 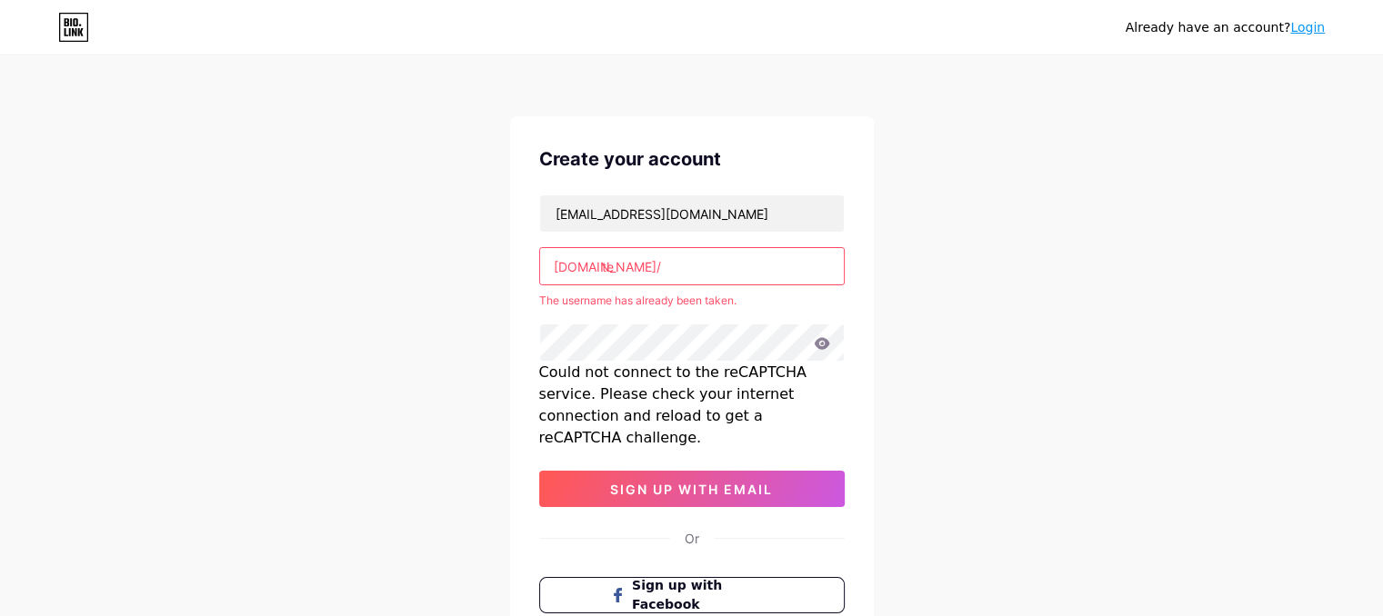 I want to click on div: The username has already been taken., so click(x=692, y=301).